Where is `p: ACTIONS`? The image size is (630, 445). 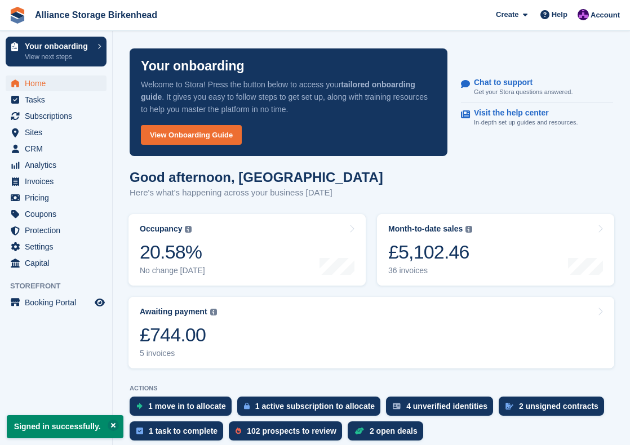 p: ACTIONS is located at coordinates (371, 388).